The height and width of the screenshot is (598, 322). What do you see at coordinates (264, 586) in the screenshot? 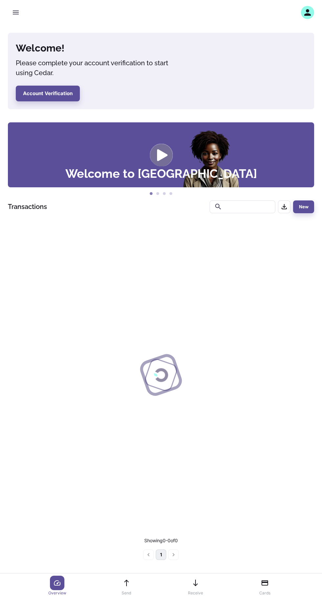
I see `a: Cards` at bounding box center [264, 586].